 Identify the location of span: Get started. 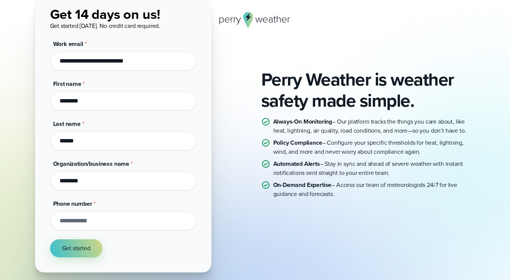
(76, 248).